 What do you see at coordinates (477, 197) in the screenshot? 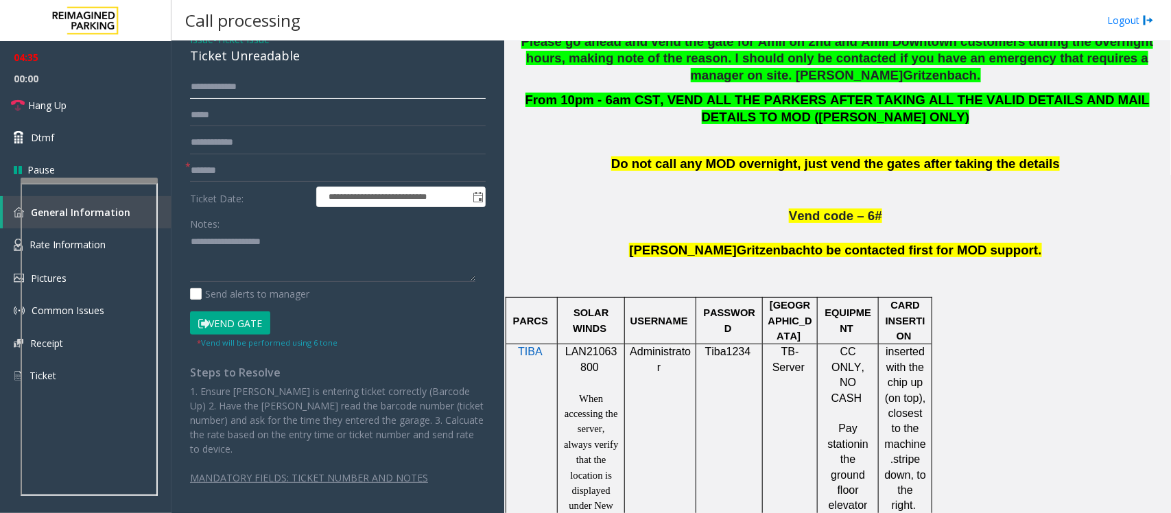
I see `span: Toggle popup` at bounding box center [477, 197].